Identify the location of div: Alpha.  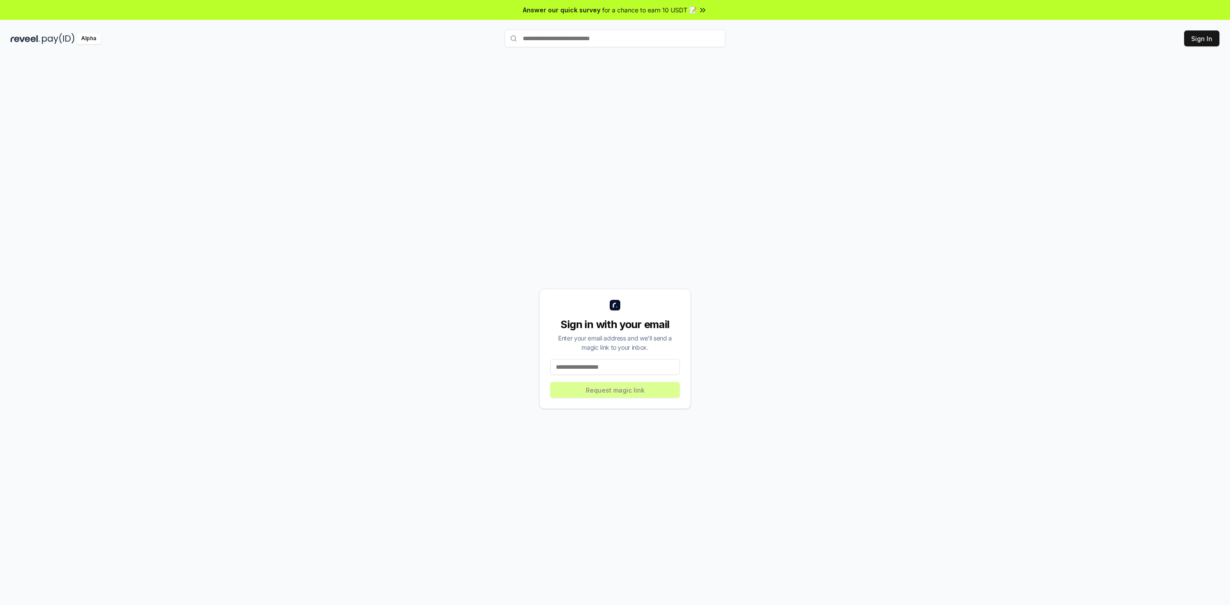
(89, 38).